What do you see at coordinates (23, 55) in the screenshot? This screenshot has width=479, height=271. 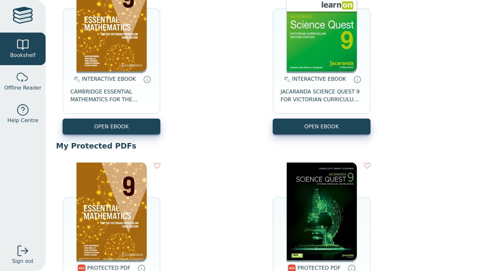 I see `span: Bookshelf` at bounding box center [23, 55].